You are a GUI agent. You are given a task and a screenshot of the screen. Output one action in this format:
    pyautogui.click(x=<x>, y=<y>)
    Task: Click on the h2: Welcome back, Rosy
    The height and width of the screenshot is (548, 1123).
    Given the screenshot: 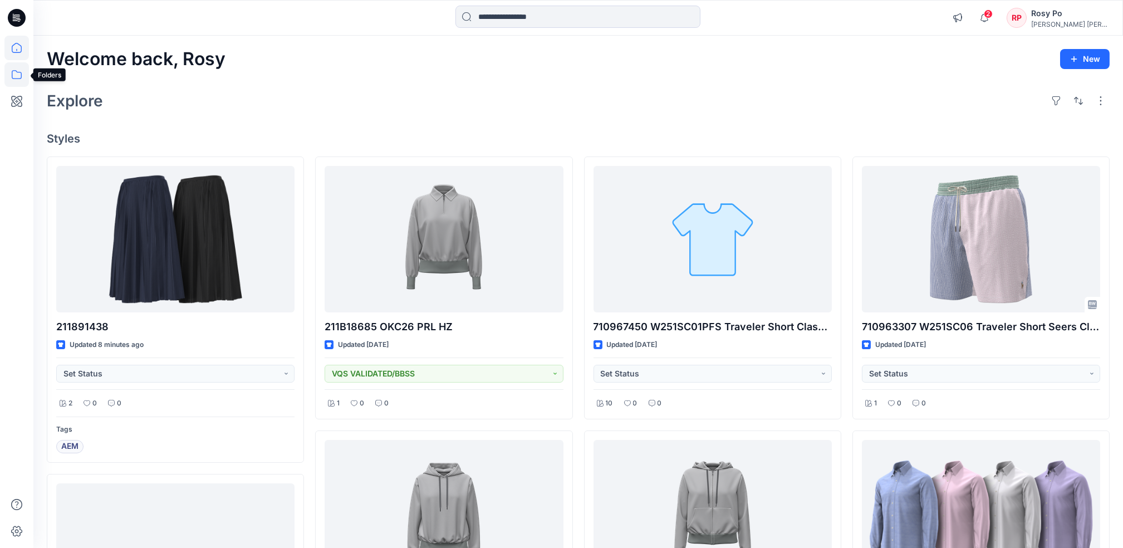 What is the action you would take?
    pyautogui.click(x=136, y=59)
    